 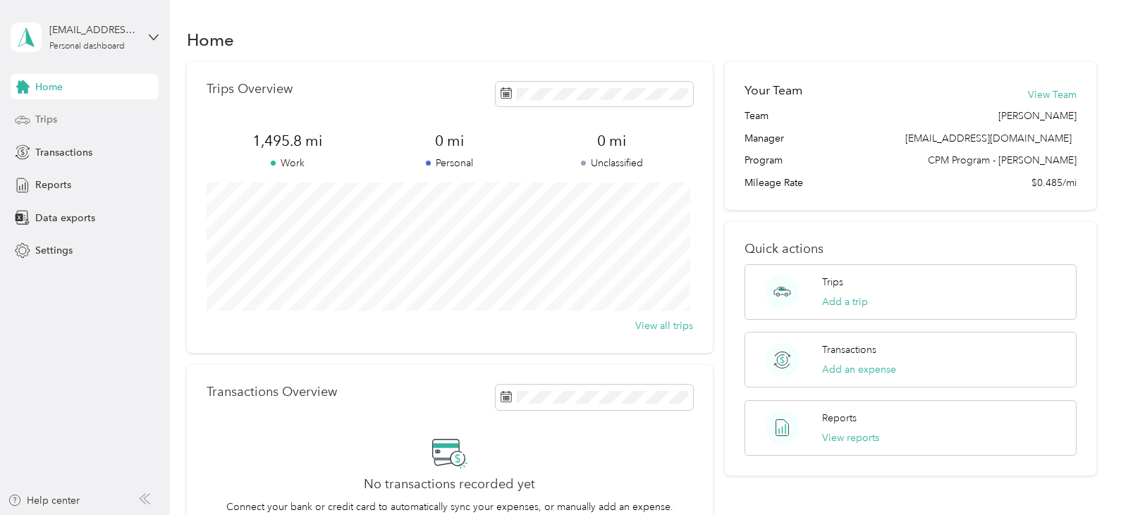 What do you see at coordinates (53, 185) in the screenshot?
I see `span: Reports` at bounding box center [53, 185].